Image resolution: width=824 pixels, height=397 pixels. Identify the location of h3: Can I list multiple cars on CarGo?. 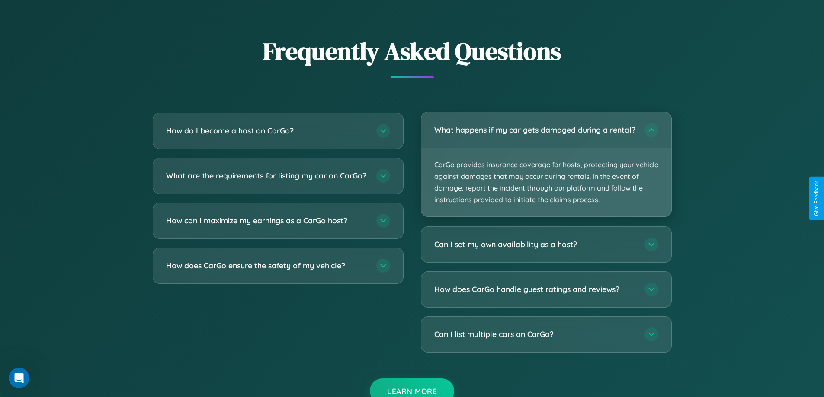
(535, 335).